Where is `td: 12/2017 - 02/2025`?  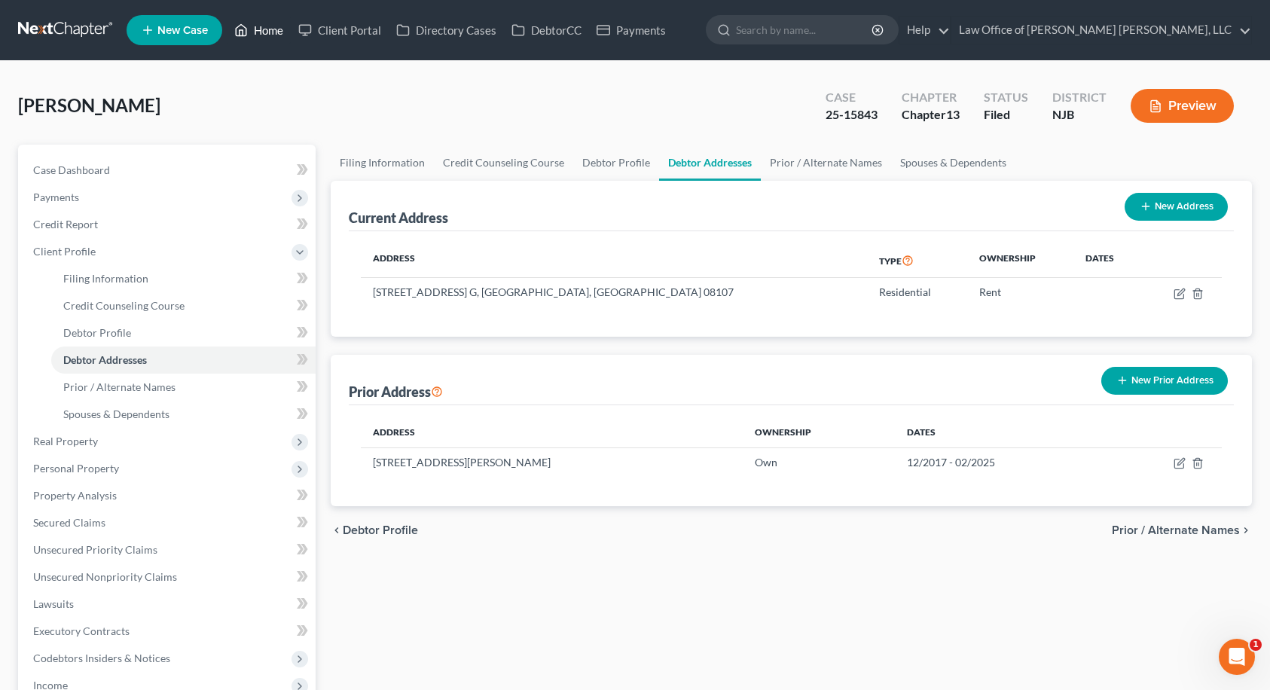 td: 12/2017 - 02/2025 is located at coordinates (1001, 462).